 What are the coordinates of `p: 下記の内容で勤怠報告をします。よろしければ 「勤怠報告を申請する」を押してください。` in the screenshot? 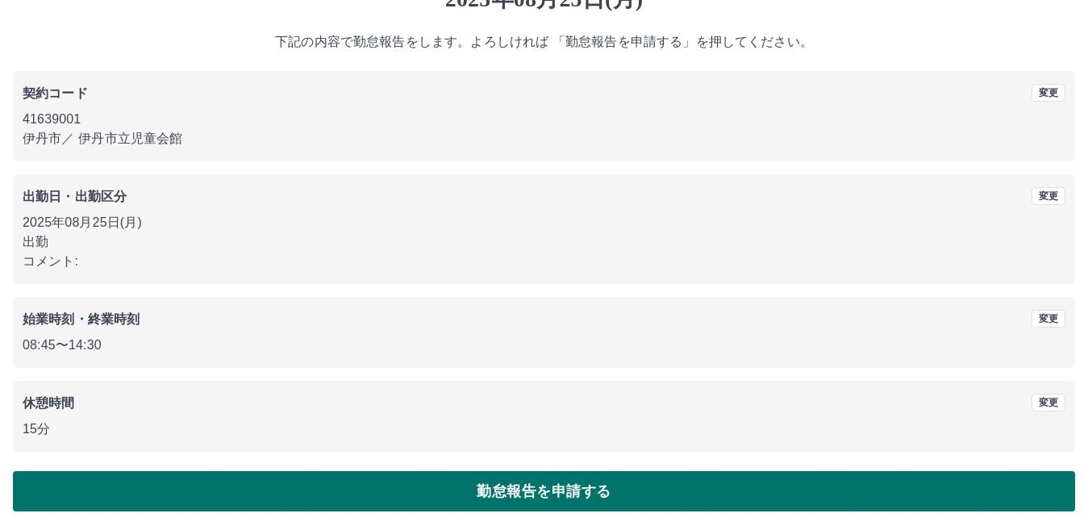 It's located at (544, 42).